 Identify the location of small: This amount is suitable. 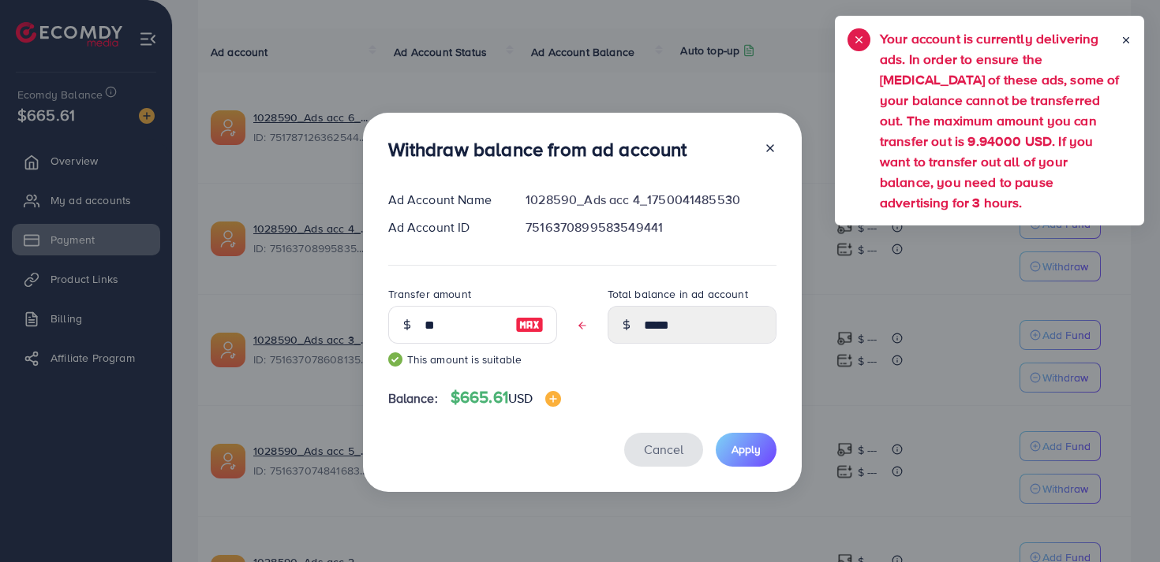
(472, 360).